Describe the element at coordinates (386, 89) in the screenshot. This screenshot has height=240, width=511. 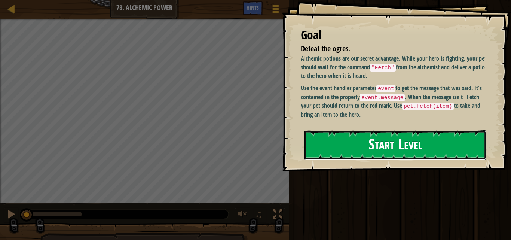
I see `code: event` at that location.